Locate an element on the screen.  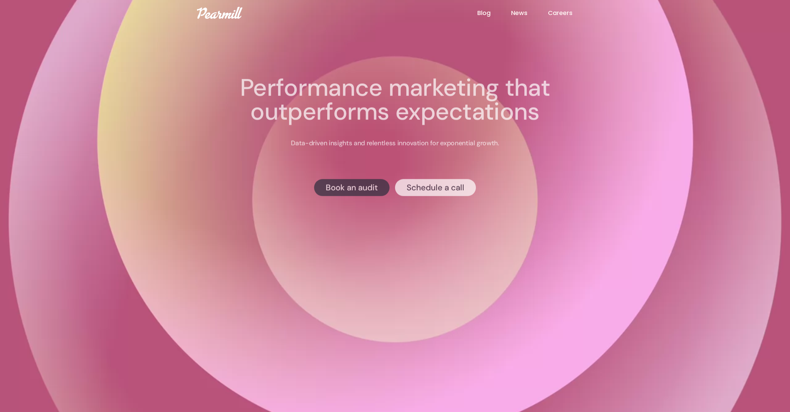
p: Data-driven insights and relentless innovation for exponential growth. is located at coordinates (395, 143).